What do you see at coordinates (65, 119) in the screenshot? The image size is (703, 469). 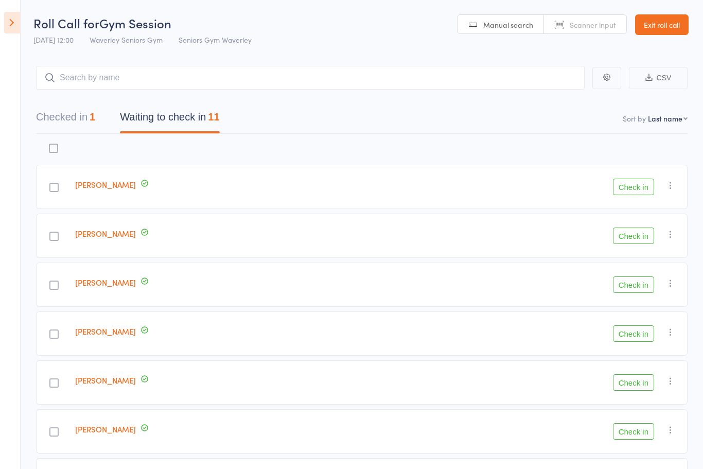 I see `button: Checked in1` at bounding box center [65, 119].